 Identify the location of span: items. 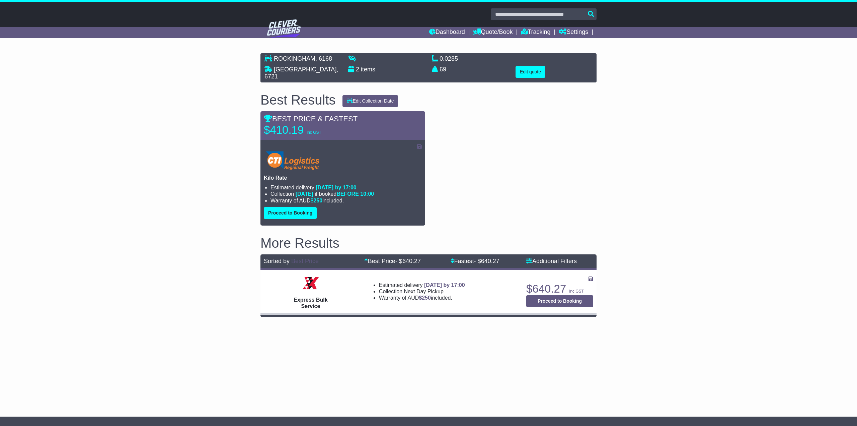
(368, 69).